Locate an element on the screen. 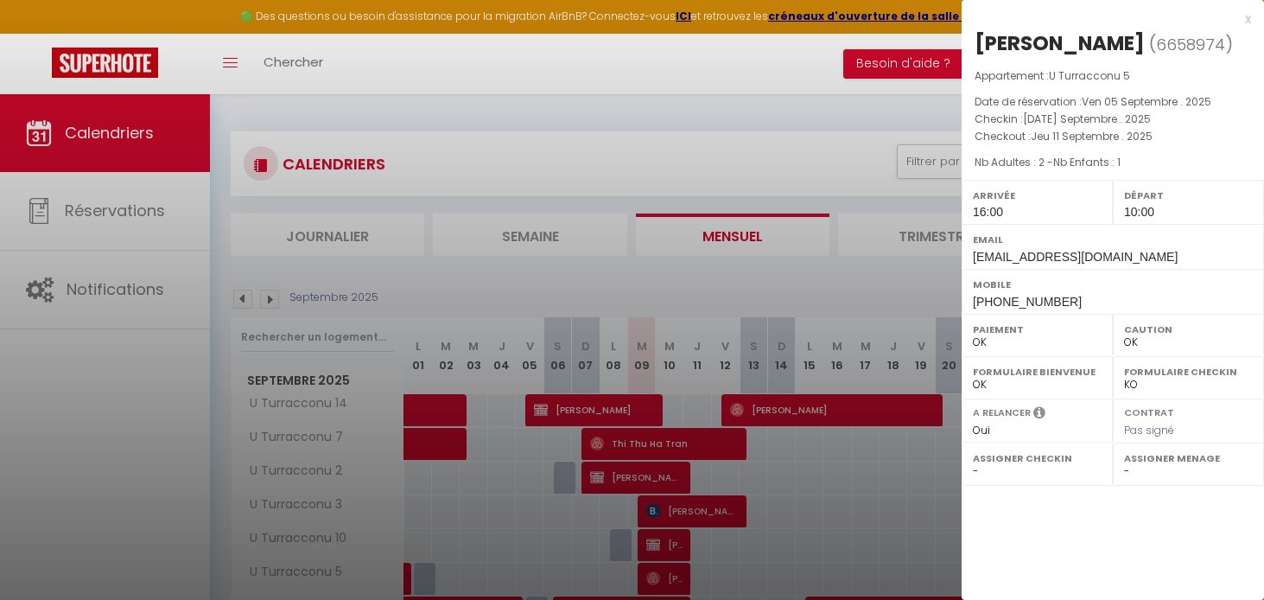  span: Nb Enfants : 1 is located at coordinates (1087, 162).